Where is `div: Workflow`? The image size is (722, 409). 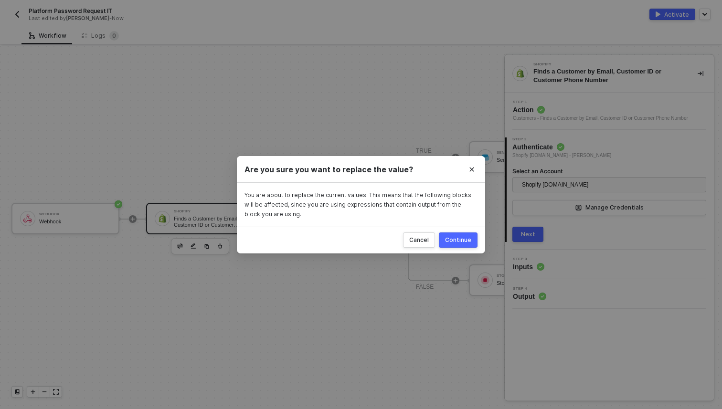 div: Workflow is located at coordinates (48, 36).